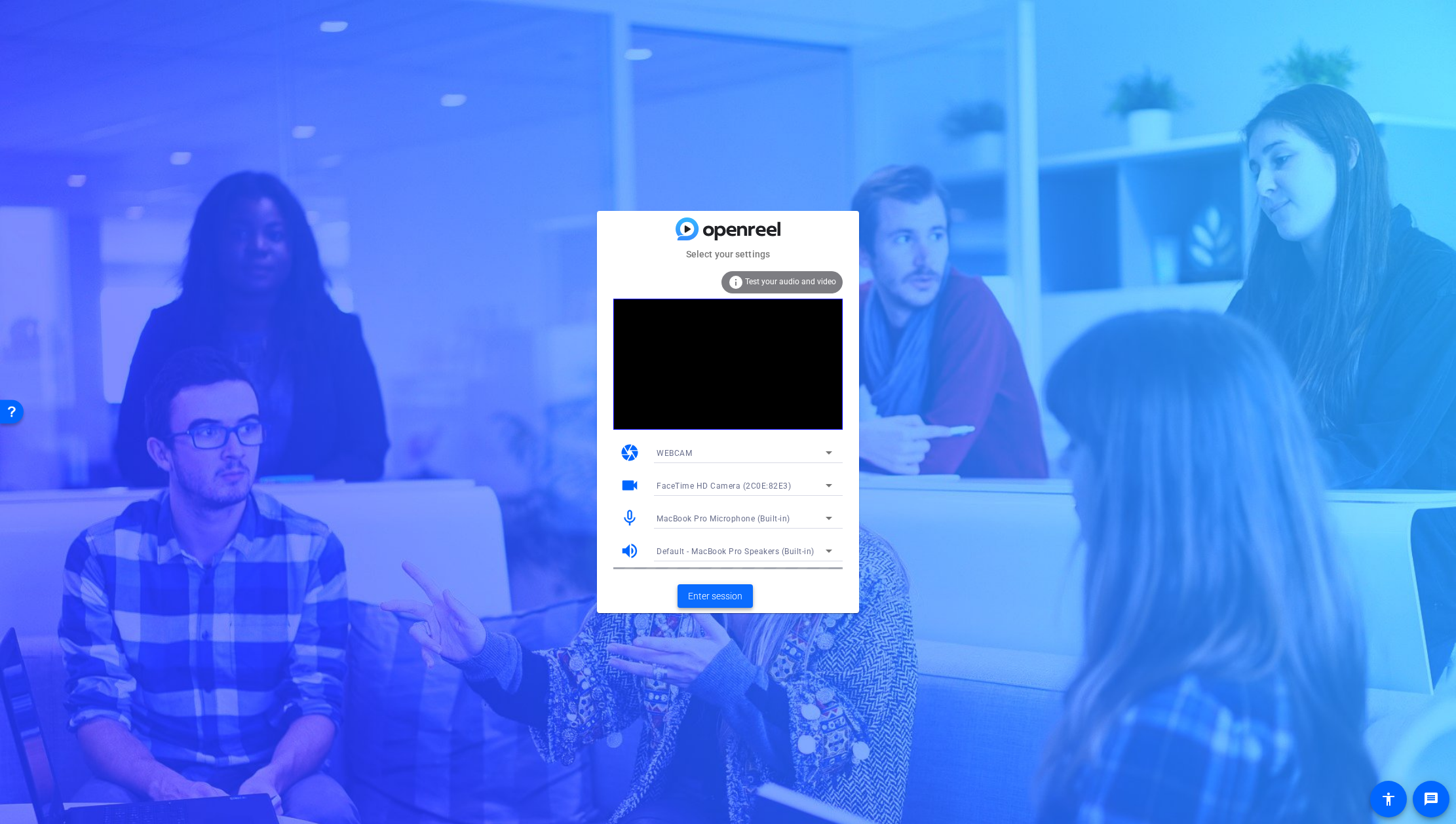 The image size is (1456, 824). I want to click on mat-icon: videocam, so click(629, 486).